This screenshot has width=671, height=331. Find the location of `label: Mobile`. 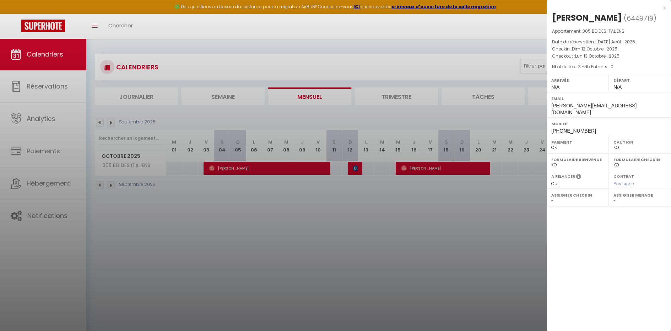

label: Mobile is located at coordinates (609, 124).